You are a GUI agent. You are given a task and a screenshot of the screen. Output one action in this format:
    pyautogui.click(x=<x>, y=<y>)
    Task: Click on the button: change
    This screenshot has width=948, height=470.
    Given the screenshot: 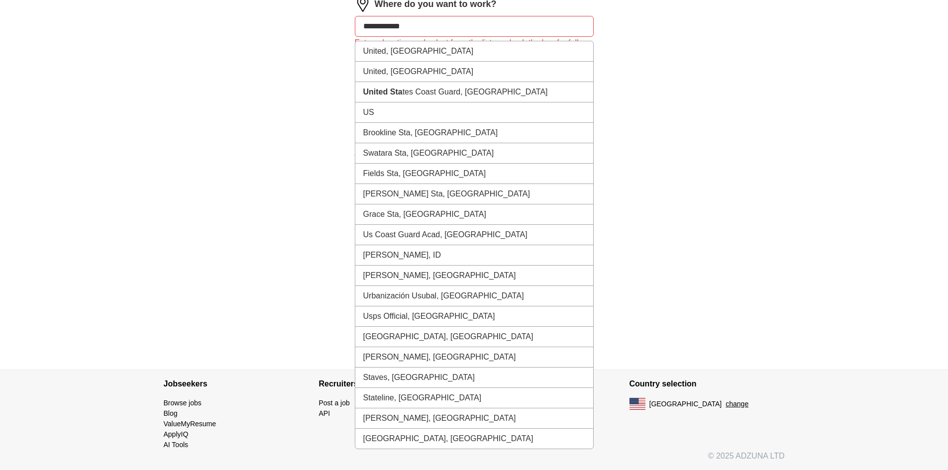 What is the action you would take?
    pyautogui.click(x=737, y=404)
    